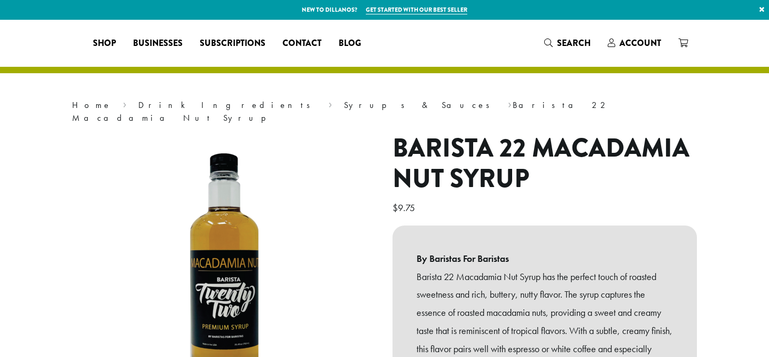 Image resolution: width=769 pixels, height=357 pixels. I want to click on span: Subscriptions, so click(232, 43).